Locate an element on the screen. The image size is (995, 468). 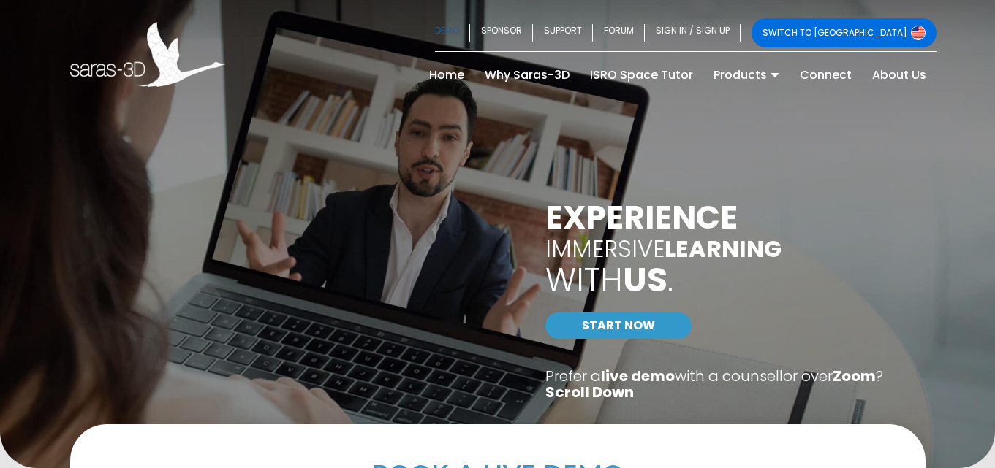
a: FORUM is located at coordinates (618, 33).